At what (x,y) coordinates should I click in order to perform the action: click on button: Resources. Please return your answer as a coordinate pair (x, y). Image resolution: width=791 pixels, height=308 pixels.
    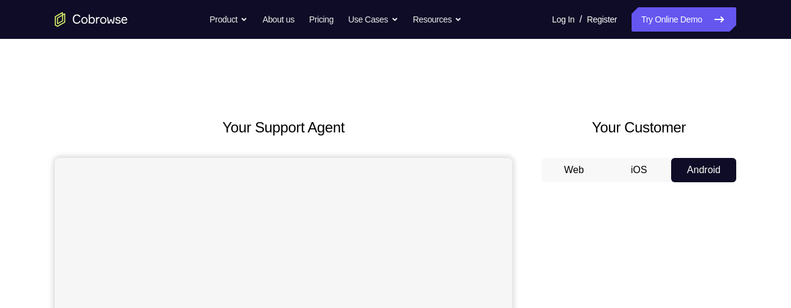
    Looking at the image, I should click on (437, 19).